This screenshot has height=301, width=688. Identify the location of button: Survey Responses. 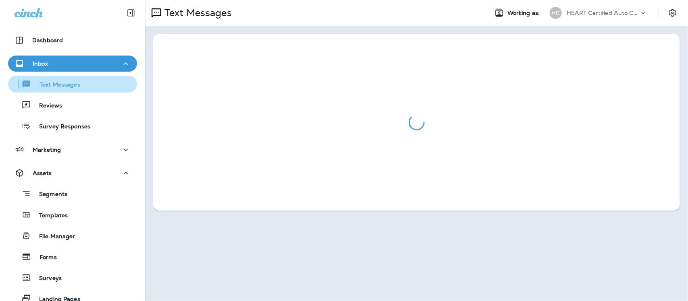
(73, 126).